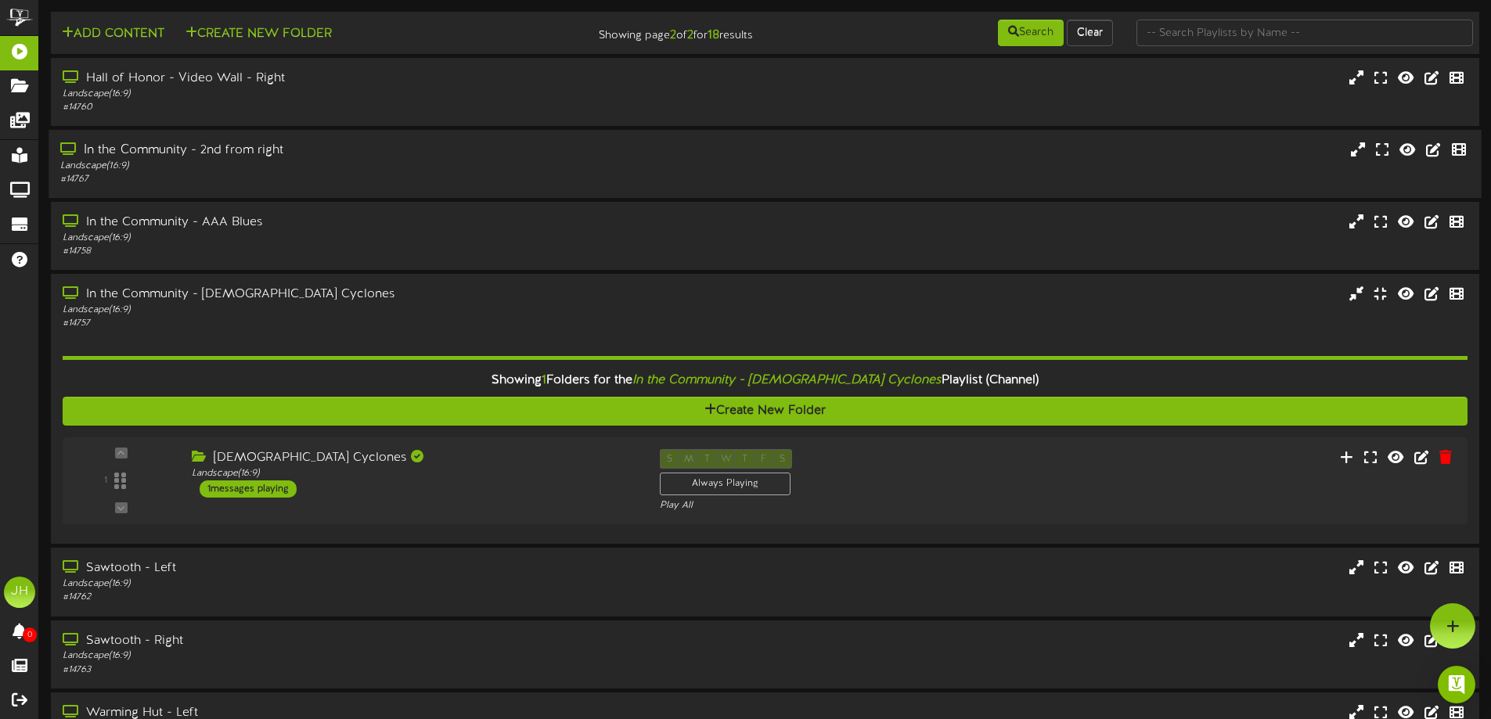  Describe the element at coordinates (348, 641) in the screenshot. I see `div: Sawtooth - Right` at that location.